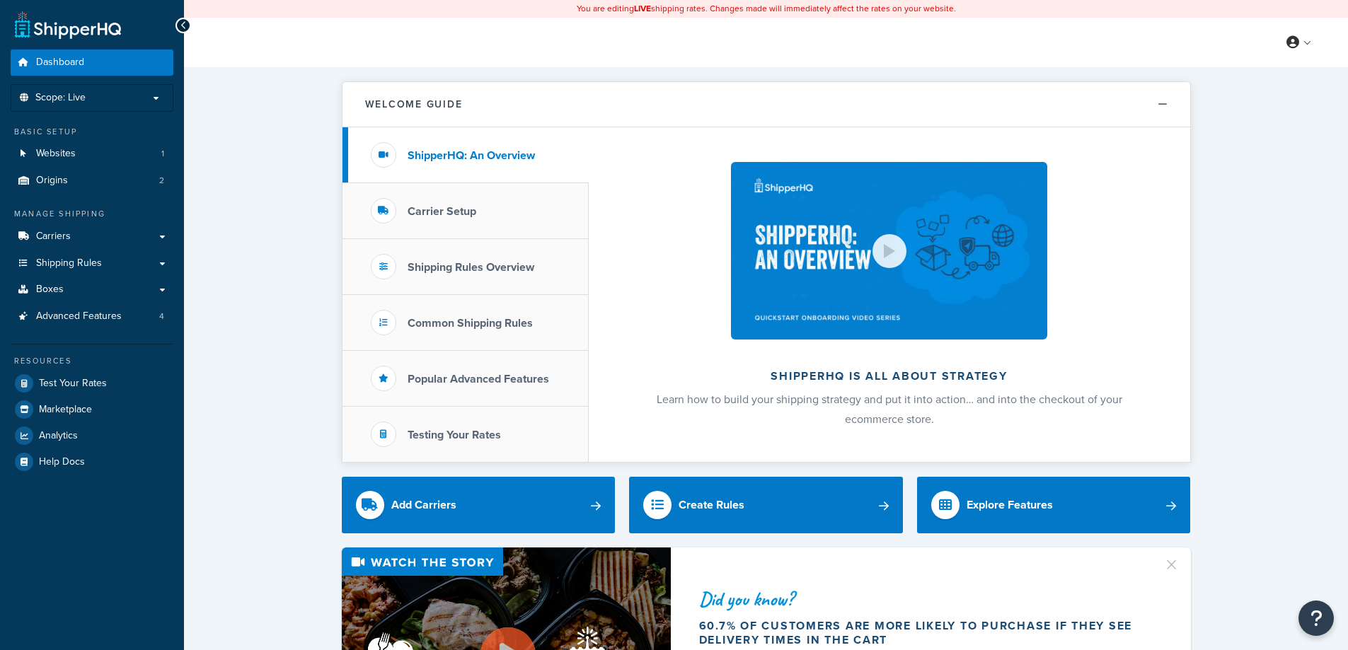  What do you see at coordinates (471, 156) in the screenshot?
I see `h3: ShipperHQ: An Overview` at bounding box center [471, 156].